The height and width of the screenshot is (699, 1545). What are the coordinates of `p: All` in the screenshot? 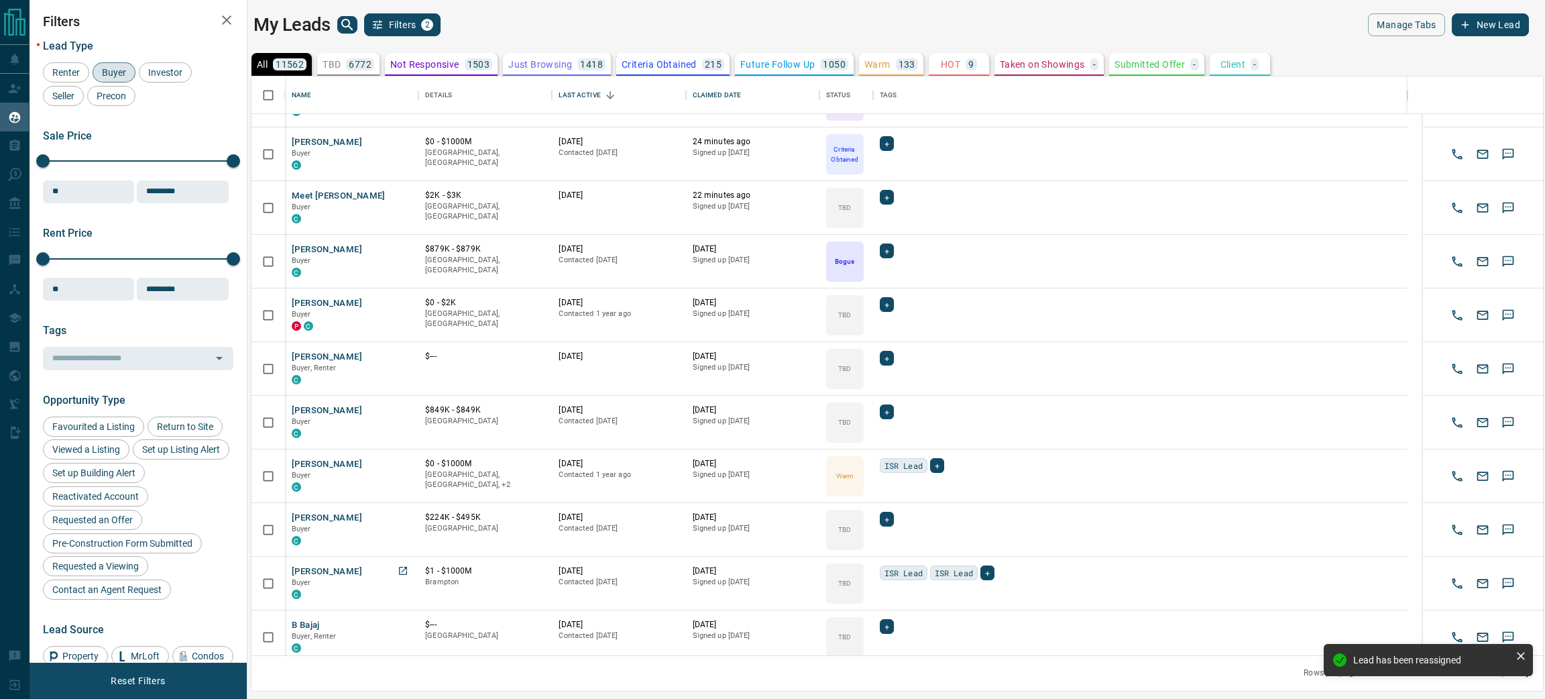 It's located at (262, 64).